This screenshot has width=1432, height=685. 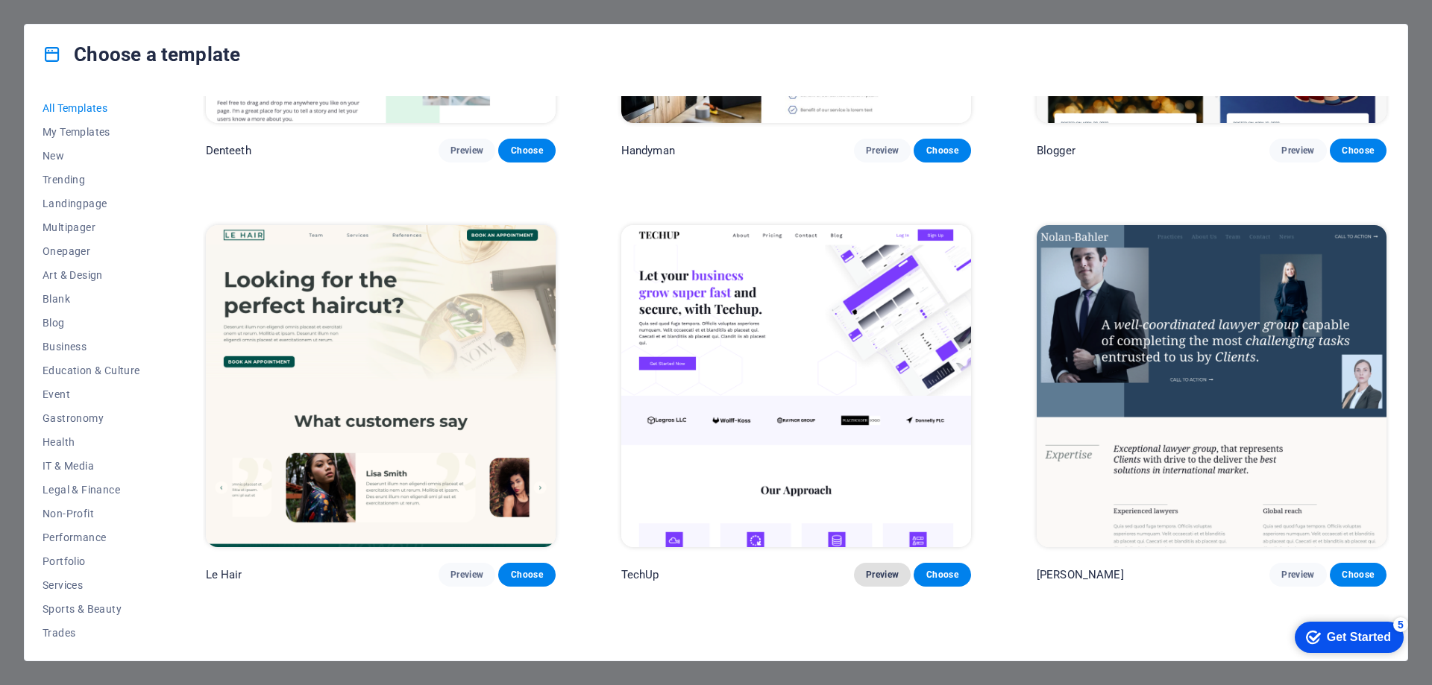 I want to click on button: IT & Media, so click(x=91, y=466).